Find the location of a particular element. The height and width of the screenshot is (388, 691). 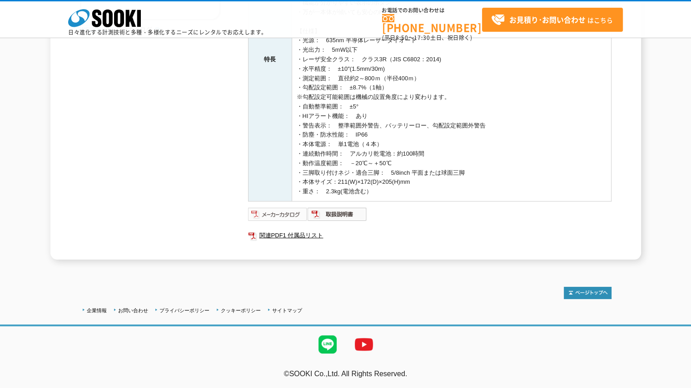

a: お問い合わせ is located at coordinates (133, 311).